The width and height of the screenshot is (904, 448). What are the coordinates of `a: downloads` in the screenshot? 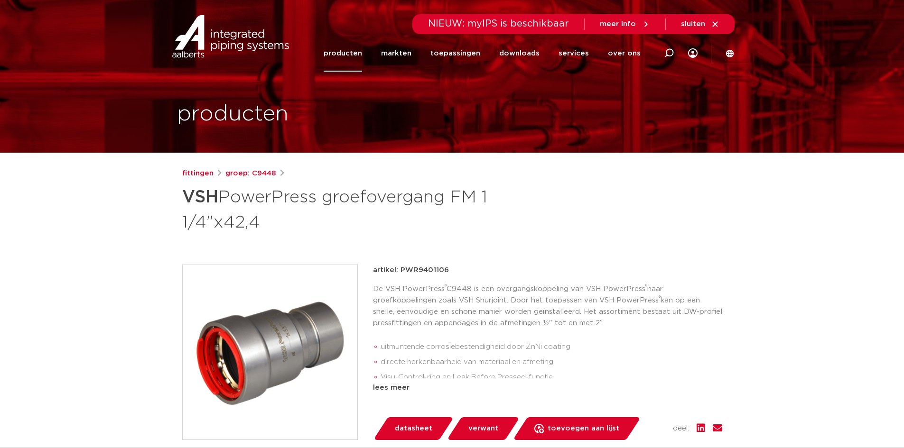 It's located at (519, 53).